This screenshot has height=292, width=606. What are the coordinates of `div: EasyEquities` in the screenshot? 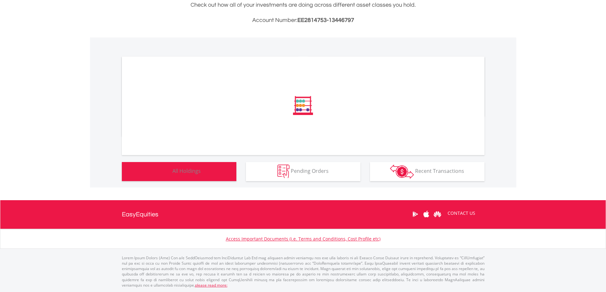 It's located at (140, 215).